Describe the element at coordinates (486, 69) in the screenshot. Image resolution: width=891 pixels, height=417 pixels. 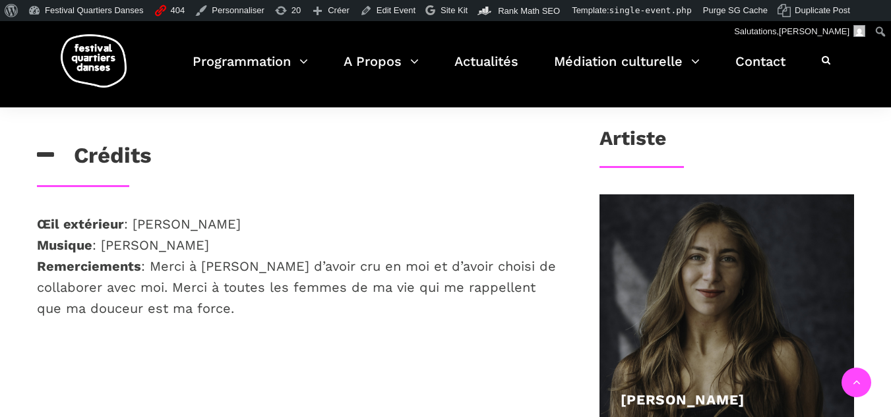
I see `a: Actualités` at that location.